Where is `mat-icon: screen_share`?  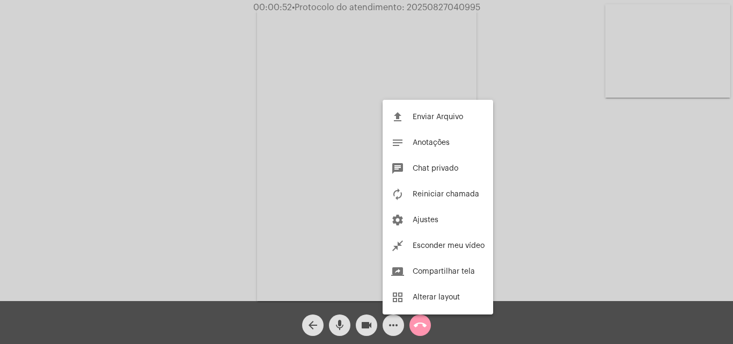 mat-icon: screen_share is located at coordinates (397, 271).